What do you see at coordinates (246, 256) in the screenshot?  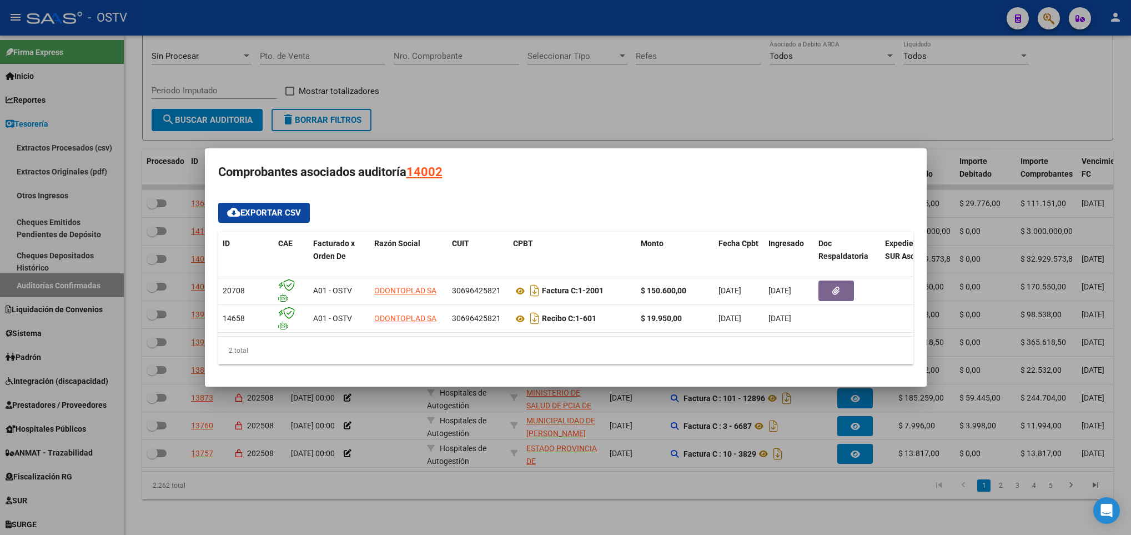 I see `datatable-header-cell: ID` at bounding box center [246, 256].